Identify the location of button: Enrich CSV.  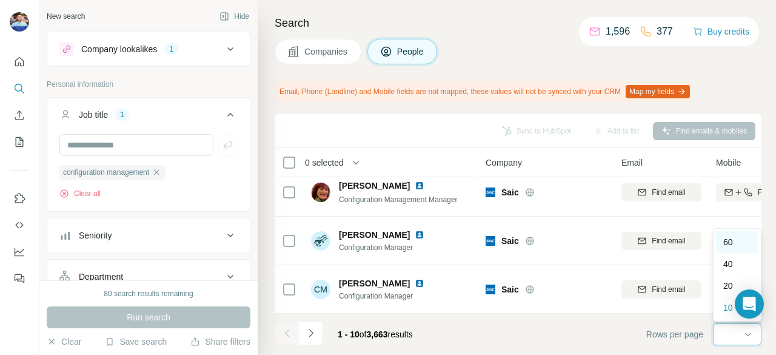
(19, 115).